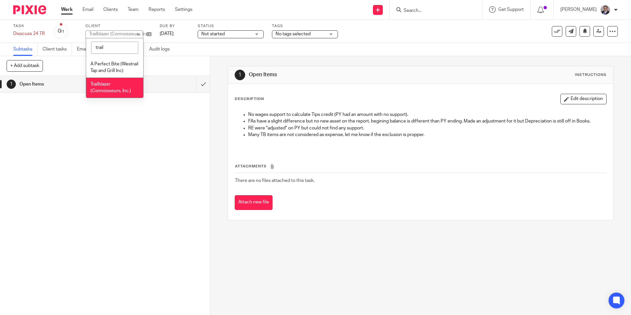  I want to click on img: Pixie, so click(30, 10).